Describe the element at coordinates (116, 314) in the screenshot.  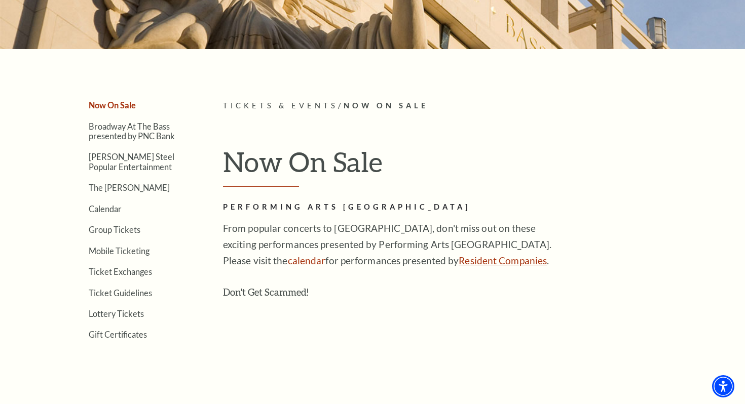
I see `a: Lottery Tickets` at that location.